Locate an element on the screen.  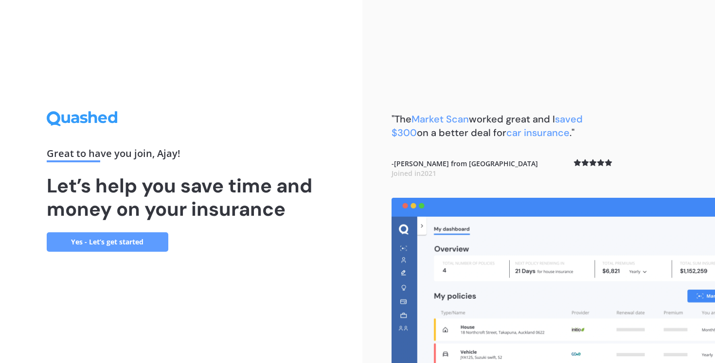
span: Joined in 2021 is located at coordinates (414, 173).